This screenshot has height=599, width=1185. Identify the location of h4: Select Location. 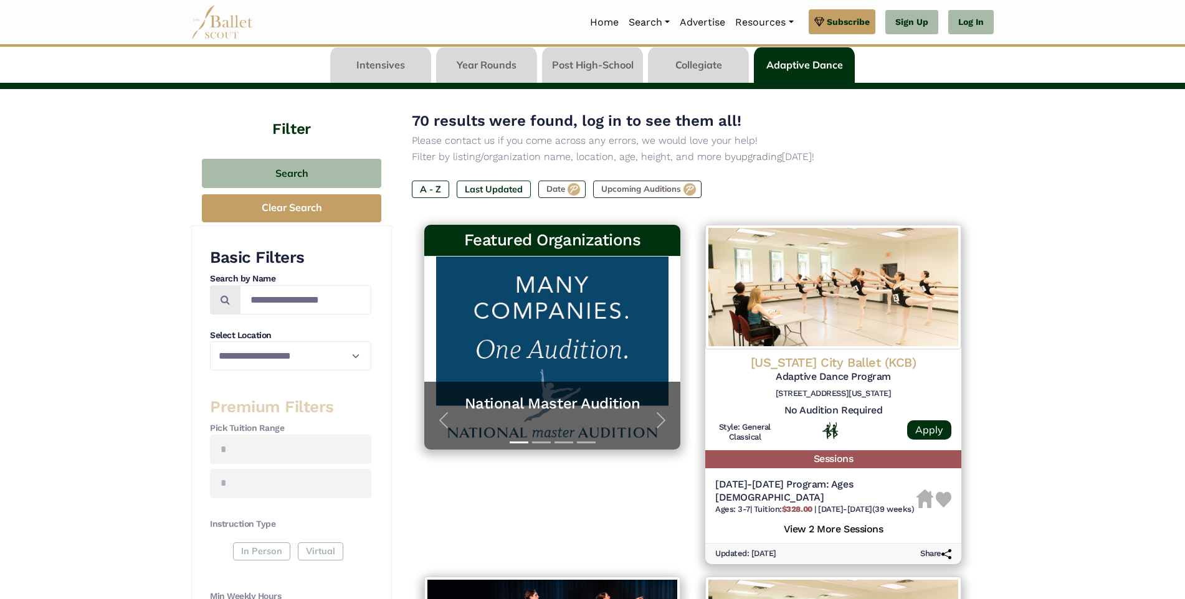
(290, 336).